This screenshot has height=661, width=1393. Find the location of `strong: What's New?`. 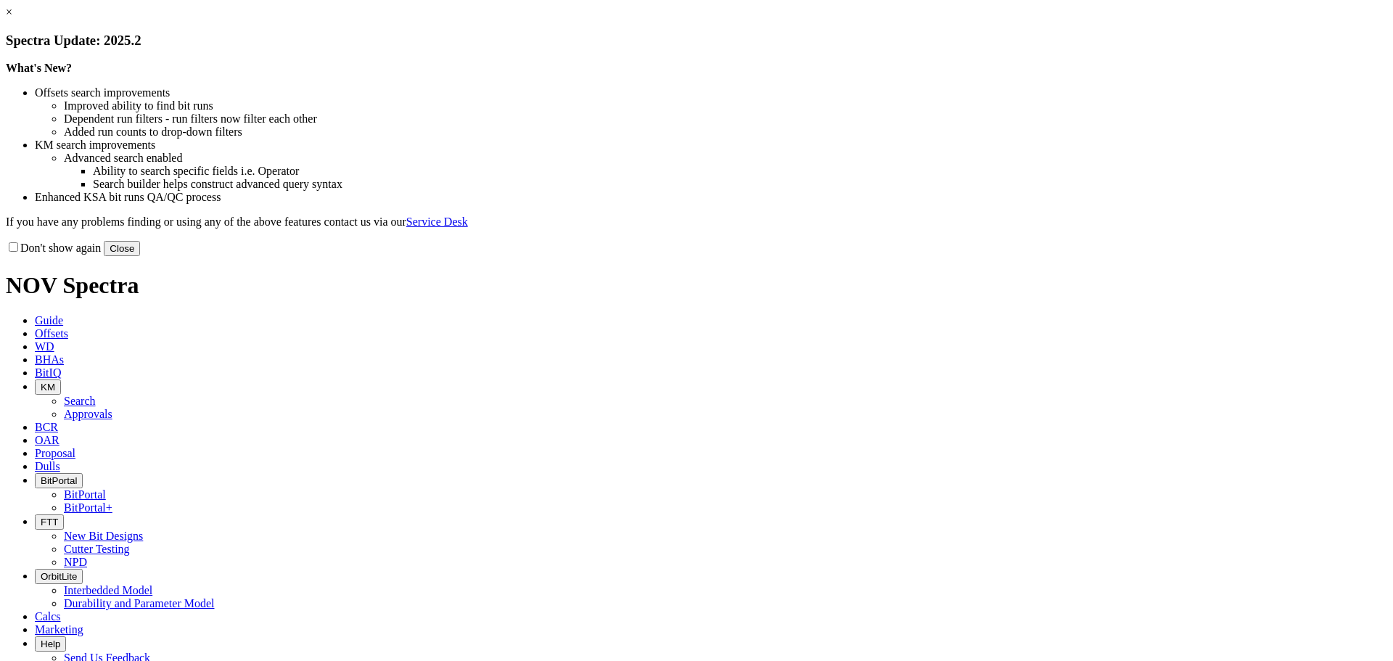

strong: What's New? is located at coordinates (38, 67).